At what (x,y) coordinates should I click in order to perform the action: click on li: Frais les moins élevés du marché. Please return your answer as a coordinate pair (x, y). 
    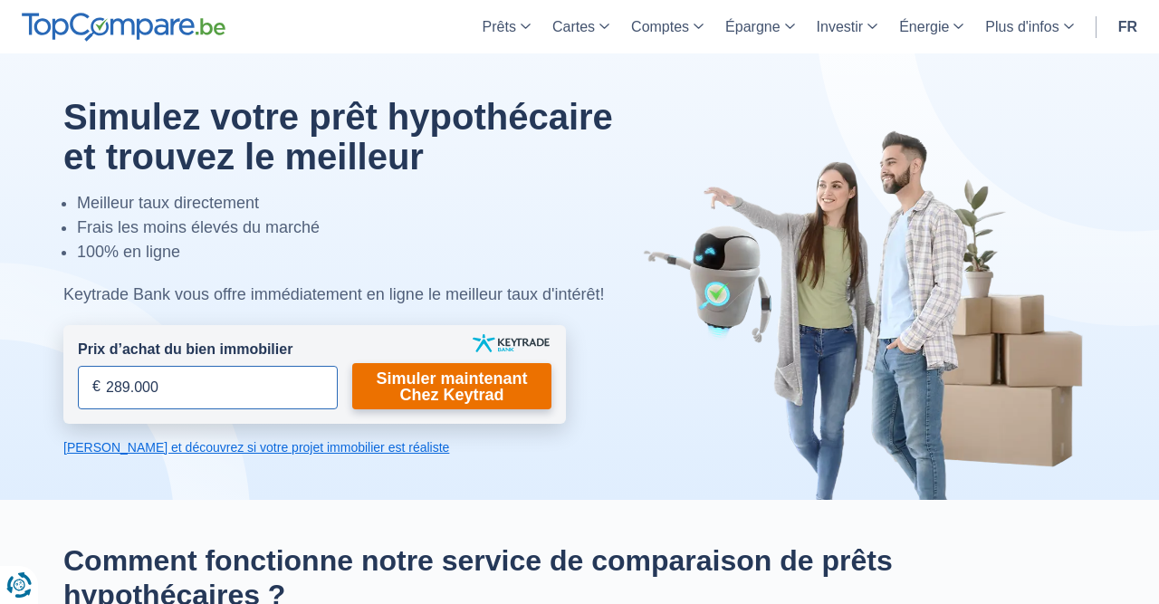
    Looking at the image, I should click on (366, 227).